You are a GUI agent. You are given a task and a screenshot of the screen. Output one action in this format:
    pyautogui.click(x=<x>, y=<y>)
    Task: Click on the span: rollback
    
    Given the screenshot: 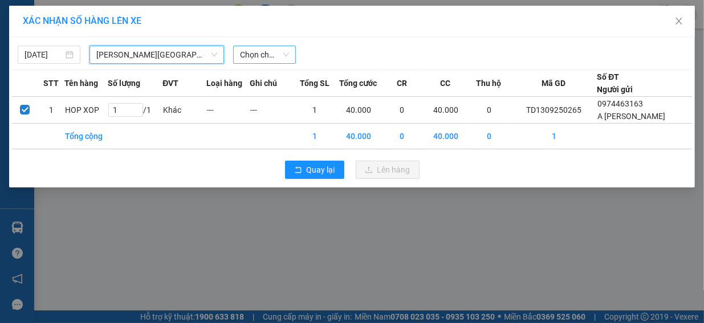 What is the action you would take?
    pyautogui.click(x=298, y=170)
    